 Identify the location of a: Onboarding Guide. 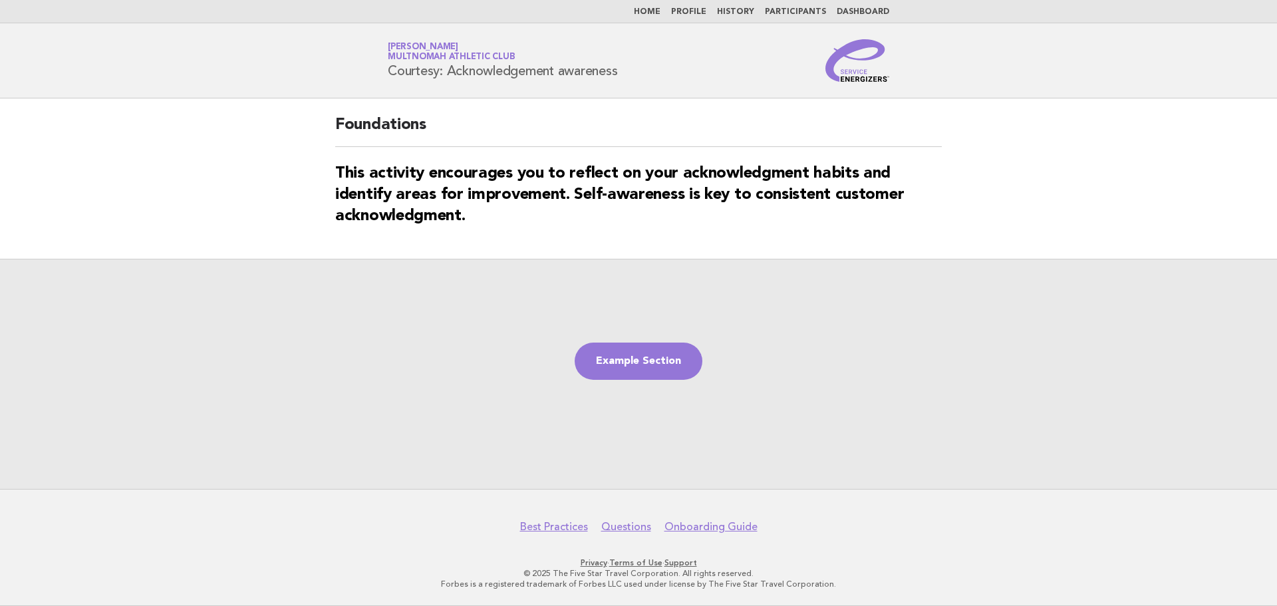
(711, 527).